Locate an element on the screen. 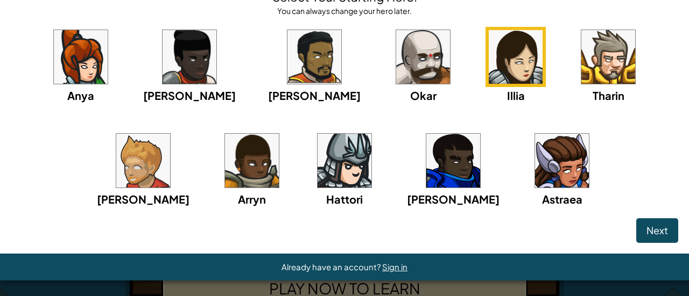  span: Tharin is located at coordinates (608, 95).